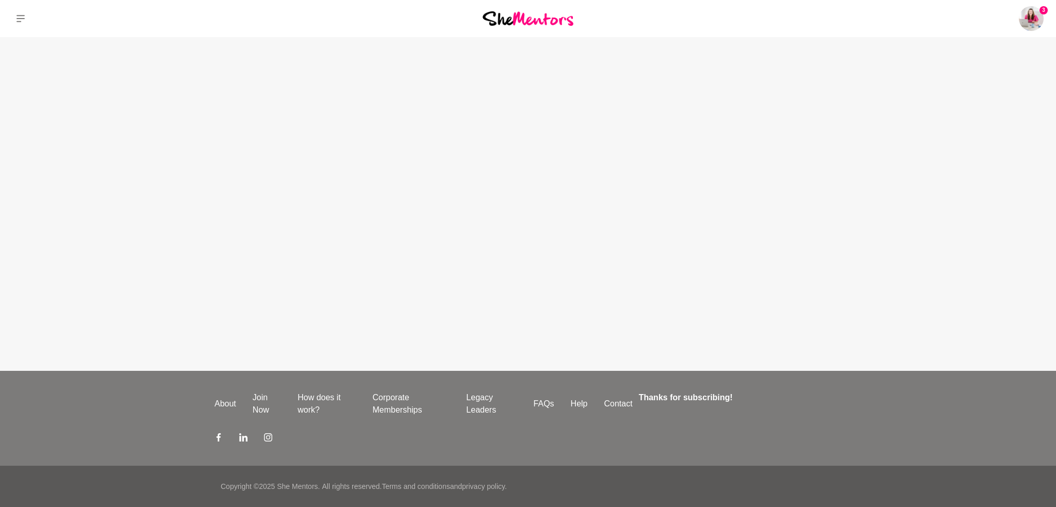 This screenshot has width=1056, height=507. What do you see at coordinates (225, 404) in the screenshot?
I see `a: About` at bounding box center [225, 404].